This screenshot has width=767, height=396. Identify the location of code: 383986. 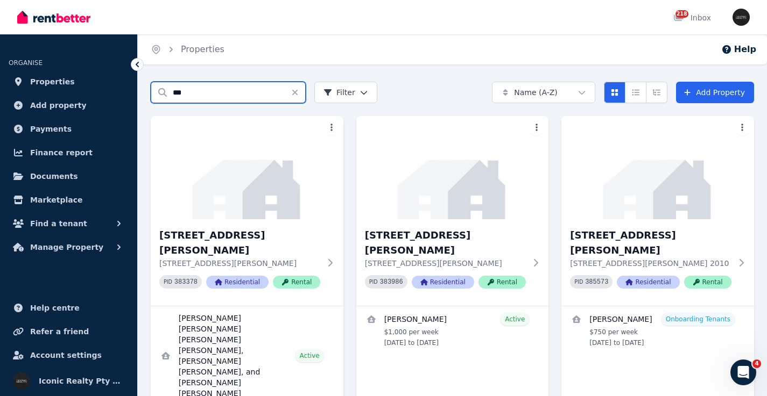
(391, 282).